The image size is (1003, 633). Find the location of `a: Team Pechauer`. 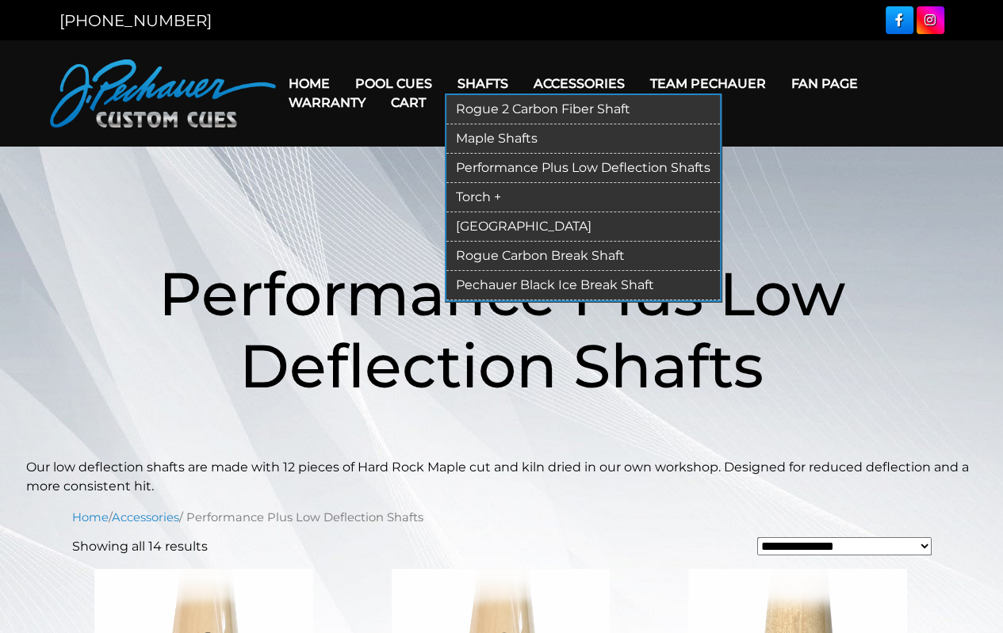

a: Team Pechauer is located at coordinates (708, 83).